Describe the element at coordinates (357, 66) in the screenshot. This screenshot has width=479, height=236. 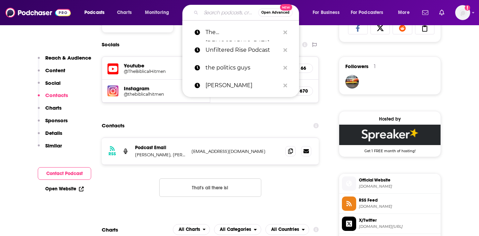
I see `span: Followers` at that location.